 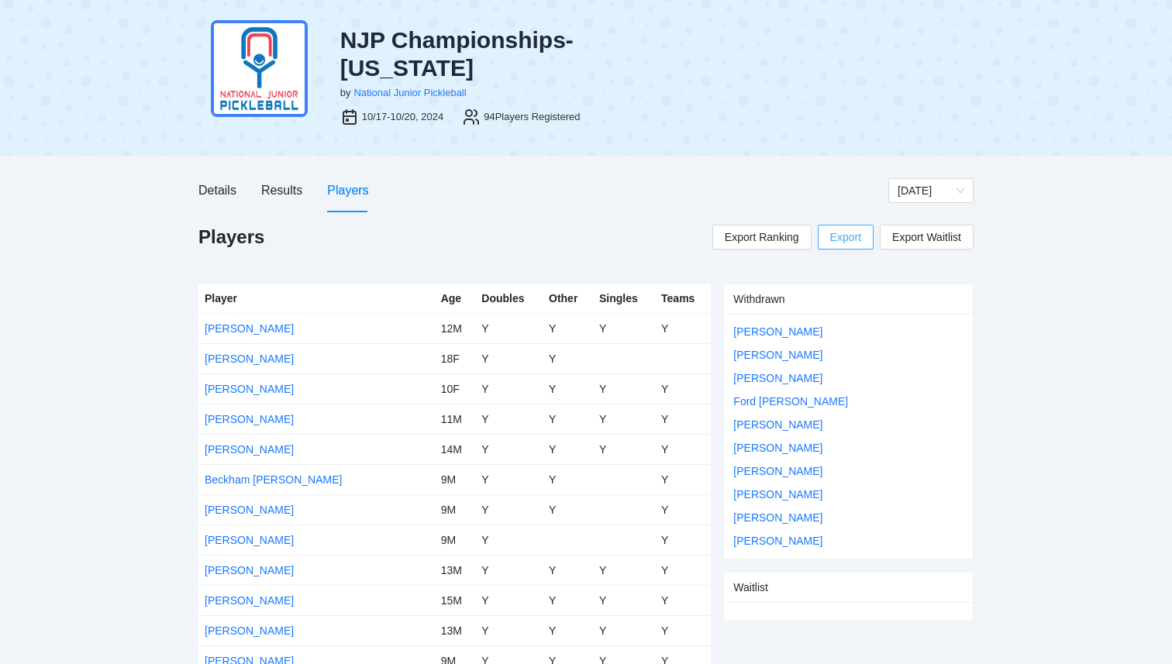 What do you see at coordinates (409, 92) in the screenshot?
I see `a: National Junior Pickleball` at bounding box center [409, 92].